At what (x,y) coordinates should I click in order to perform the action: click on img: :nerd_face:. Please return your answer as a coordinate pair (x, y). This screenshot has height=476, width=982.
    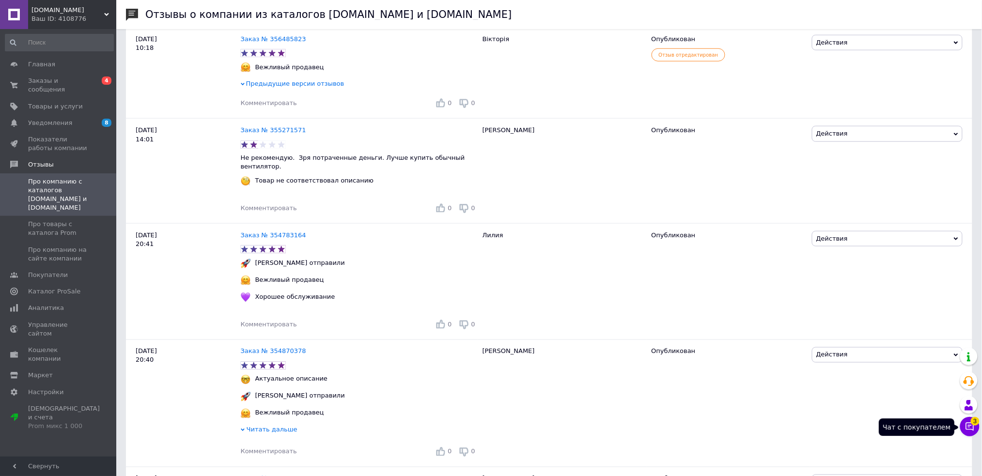
    Looking at the image, I should click on (246, 380).